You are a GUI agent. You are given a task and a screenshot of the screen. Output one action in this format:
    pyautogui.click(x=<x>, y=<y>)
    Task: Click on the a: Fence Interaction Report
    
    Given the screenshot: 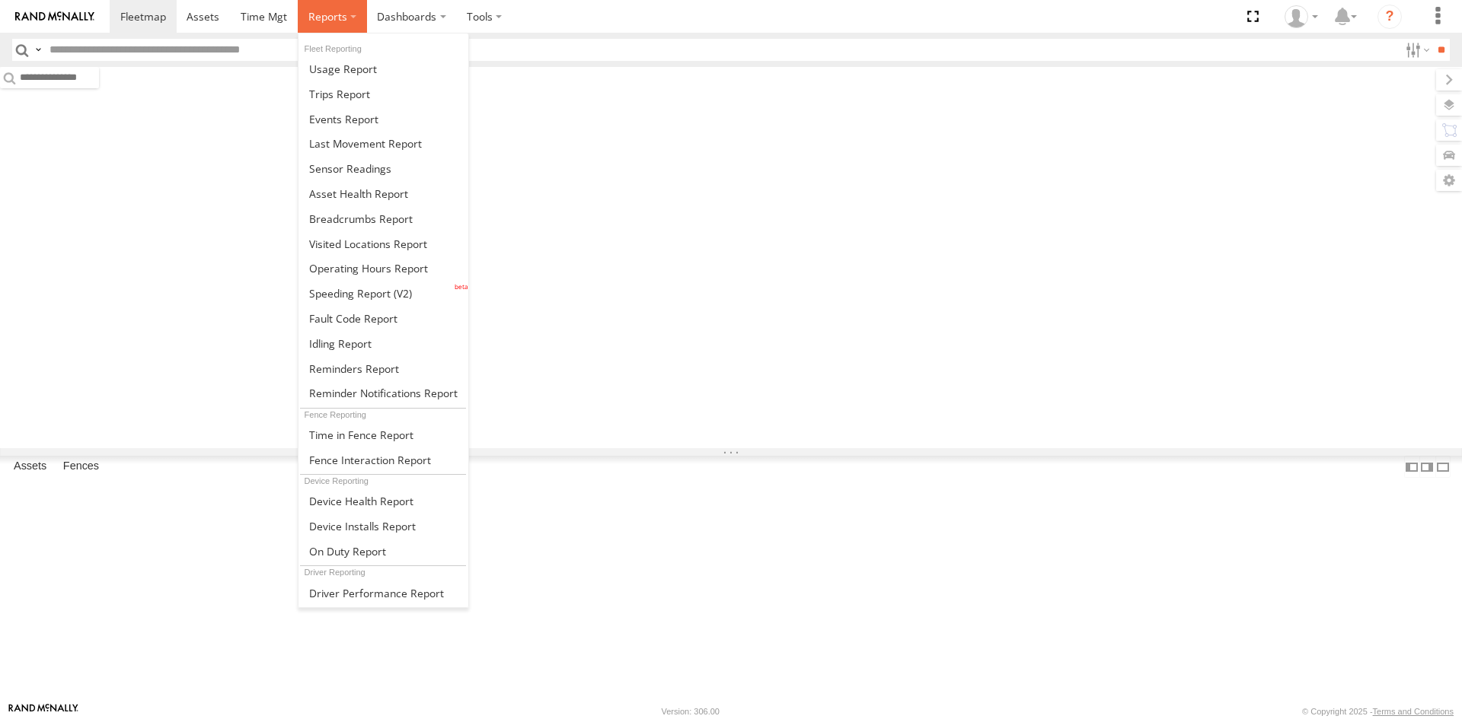 What is the action you would take?
    pyautogui.click(x=383, y=460)
    